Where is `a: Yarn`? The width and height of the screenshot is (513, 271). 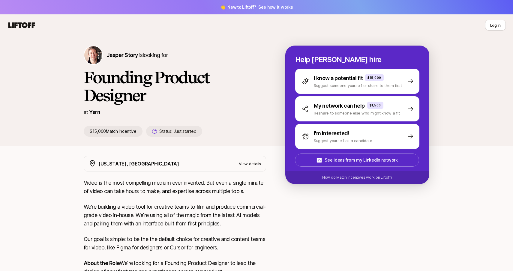
a: Yarn is located at coordinates (95, 112).